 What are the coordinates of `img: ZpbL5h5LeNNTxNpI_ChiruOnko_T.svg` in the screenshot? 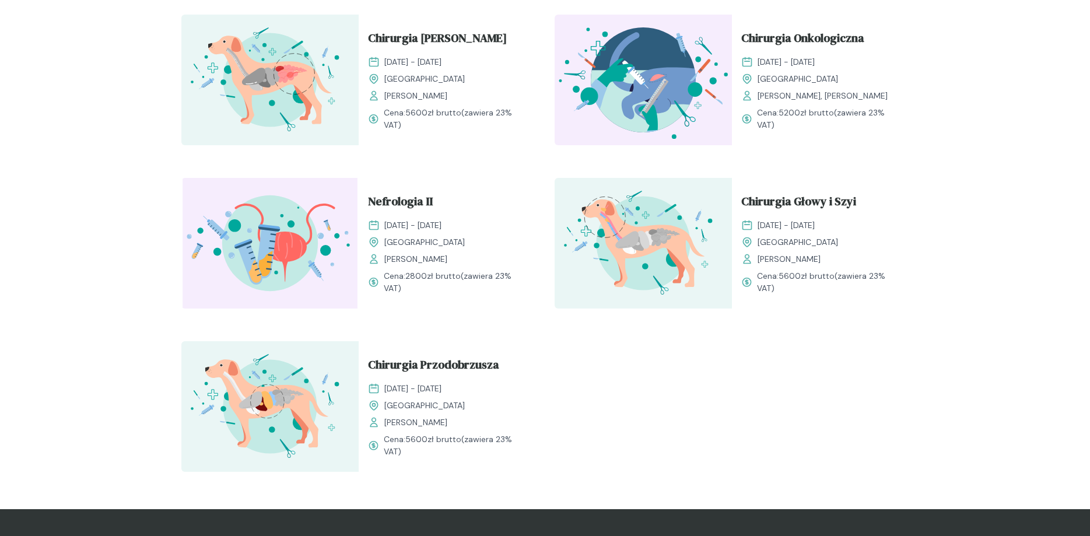 It's located at (643, 80).